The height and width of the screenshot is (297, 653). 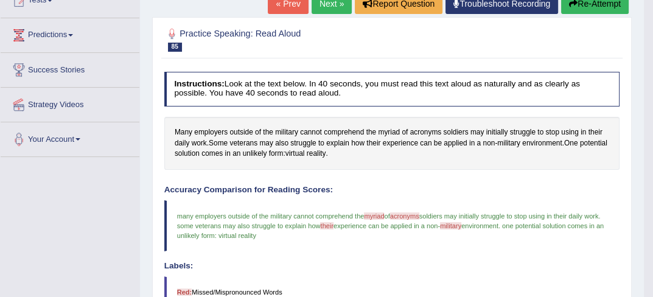 What do you see at coordinates (271, 216) in the screenshot?
I see `span: many employers outside of the military cannot comprehend the` at bounding box center [271, 216].